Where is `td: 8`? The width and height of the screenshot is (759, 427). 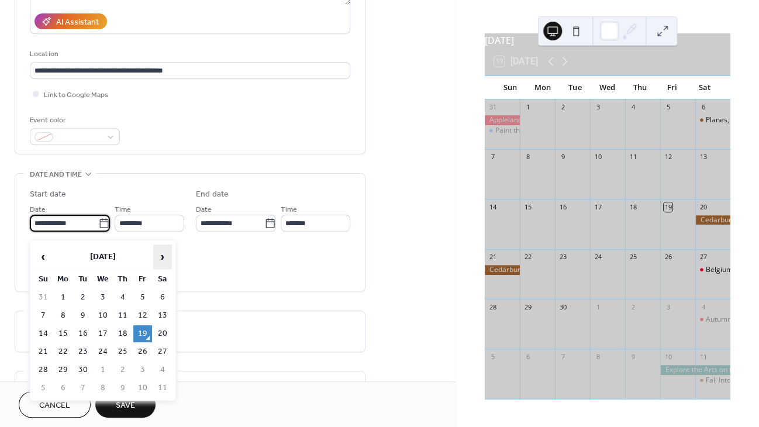 td: 8 is located at coordinates (103, 388).